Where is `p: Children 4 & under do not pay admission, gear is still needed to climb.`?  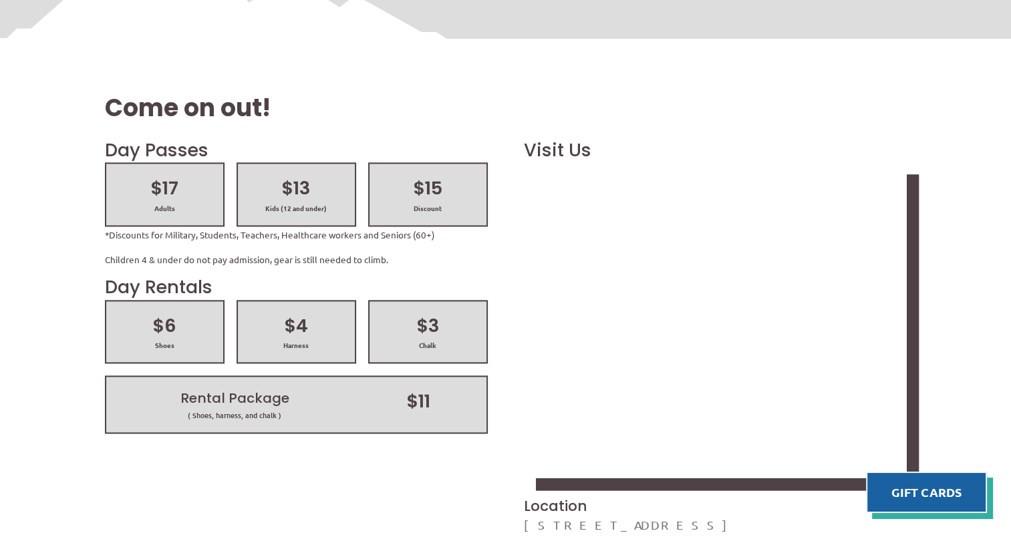
p: Children 4 & under do not pay admission, gear is still needed to climb. is located at coordinates (296, 259).